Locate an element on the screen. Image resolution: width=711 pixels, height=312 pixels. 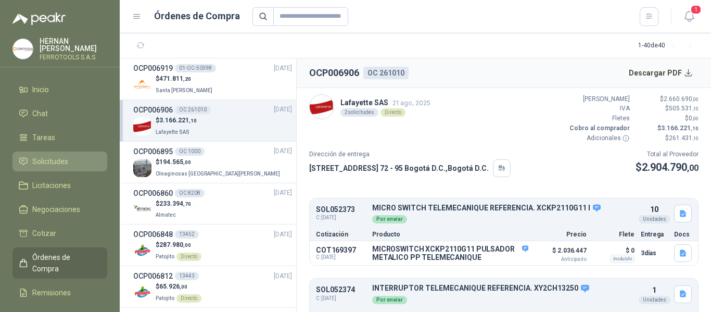
div: OC 1000 is located at coordinates (189, 151).